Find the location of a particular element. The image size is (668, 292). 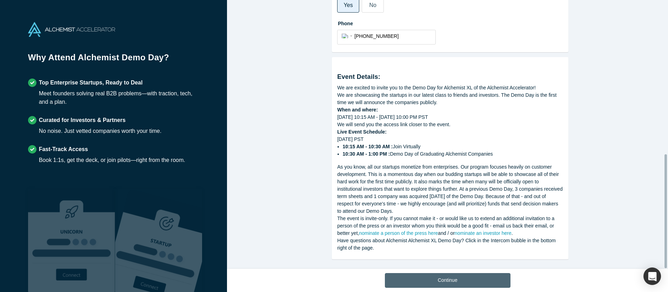

img: Alchemist Accelerator Logo is located at coordinates (72, 29).